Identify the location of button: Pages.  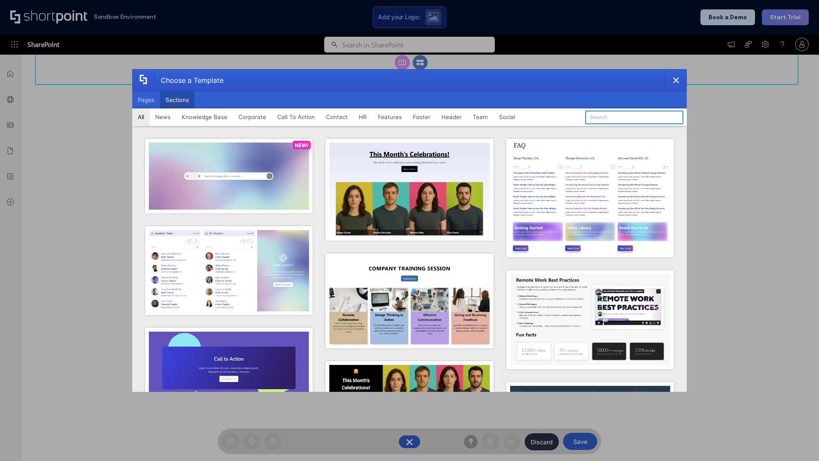
(146, 100).